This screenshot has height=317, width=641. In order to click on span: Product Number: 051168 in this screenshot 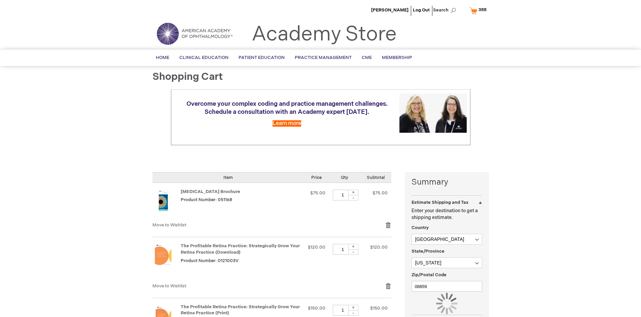, I will do `click(206, 200)`.